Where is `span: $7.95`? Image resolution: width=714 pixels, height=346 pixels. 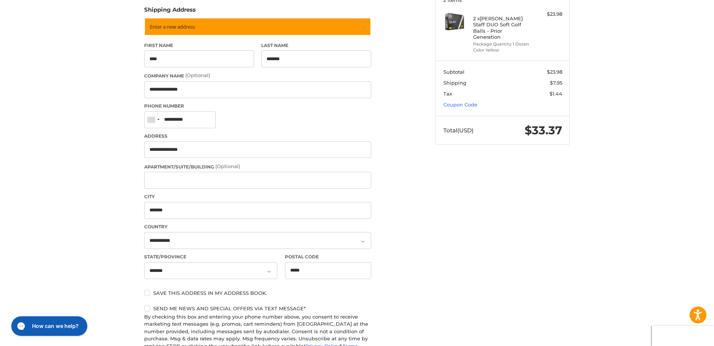 span: $7.95 is located at coordinates (556, 83).